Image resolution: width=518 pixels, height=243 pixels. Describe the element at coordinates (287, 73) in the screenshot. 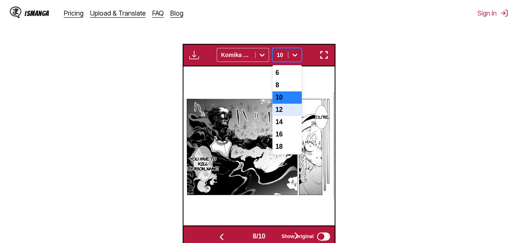

I see `div: 6` at that location.